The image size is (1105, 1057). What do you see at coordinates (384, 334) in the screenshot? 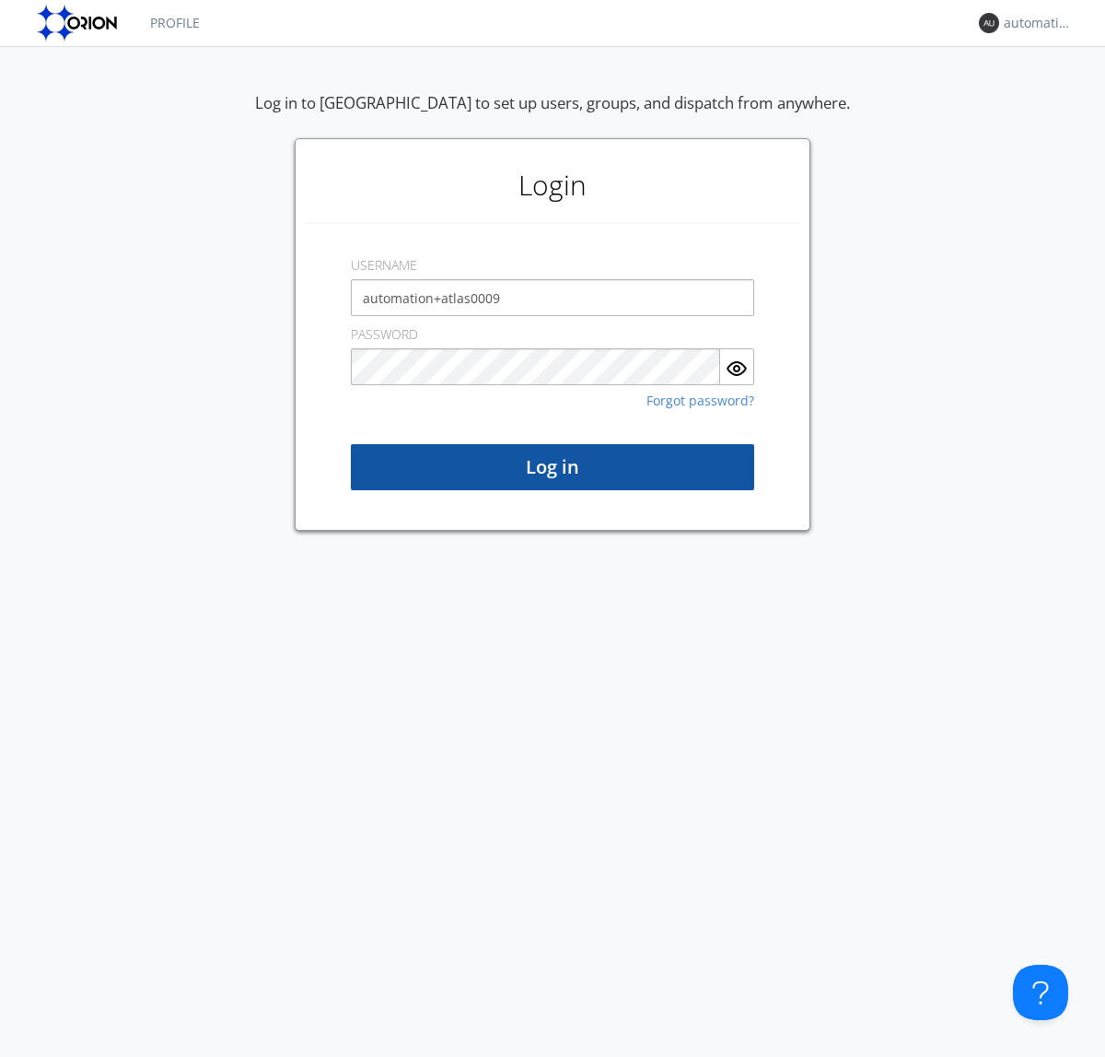
I see `label: PASSWORD` at bounding box center [384, 334].